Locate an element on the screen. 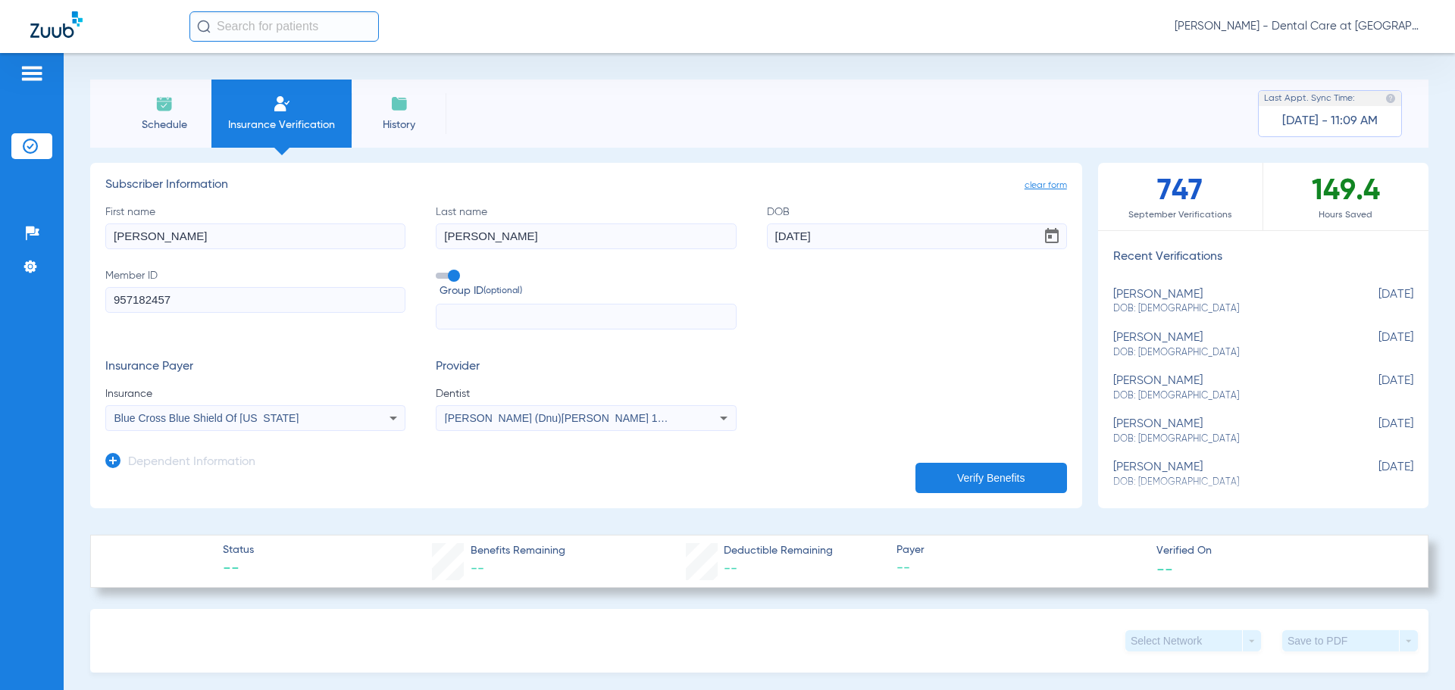 The width and height of the screenshot is (1455, 690). img: last sync help info is located at coordinates (1390, 99).